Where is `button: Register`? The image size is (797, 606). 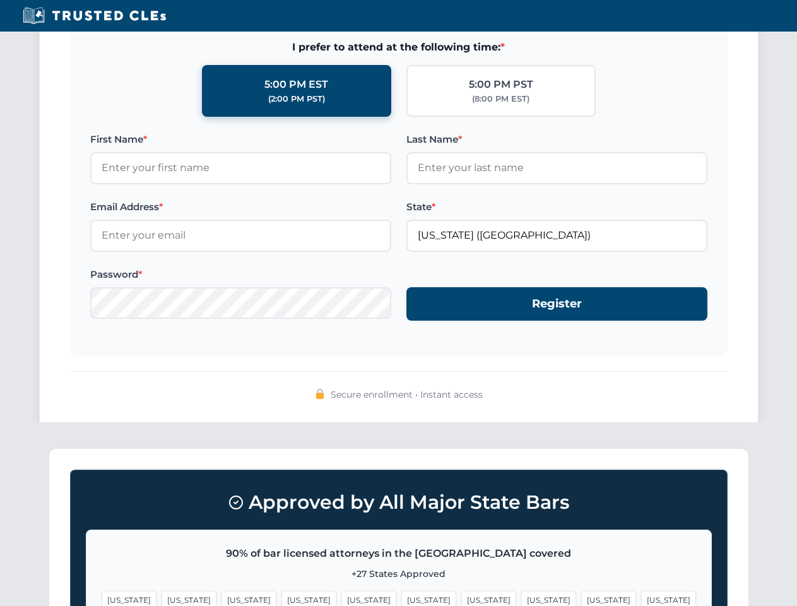 button: Register is located at coordinates (557, 304).